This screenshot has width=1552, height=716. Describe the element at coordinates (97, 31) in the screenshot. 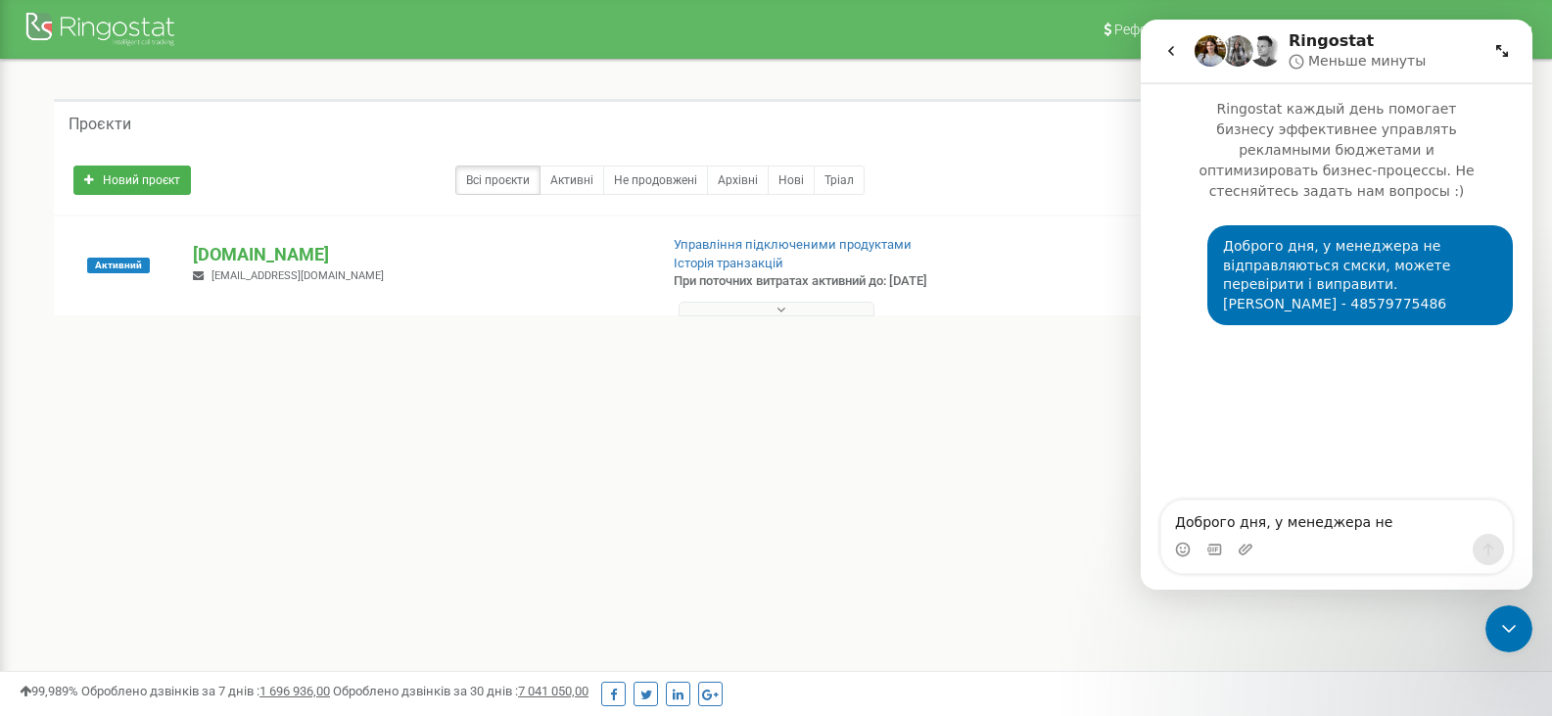

I see `img: Profile image for Olena` at that location.